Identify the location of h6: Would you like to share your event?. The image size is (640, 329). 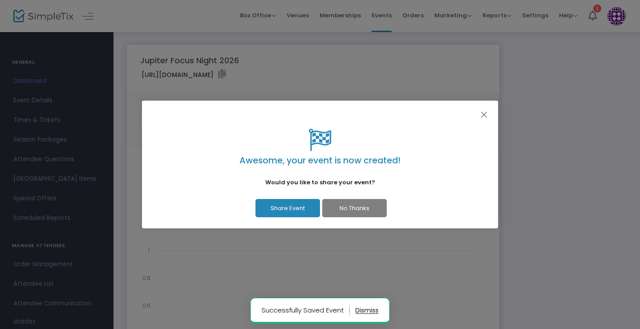
(320, 182).